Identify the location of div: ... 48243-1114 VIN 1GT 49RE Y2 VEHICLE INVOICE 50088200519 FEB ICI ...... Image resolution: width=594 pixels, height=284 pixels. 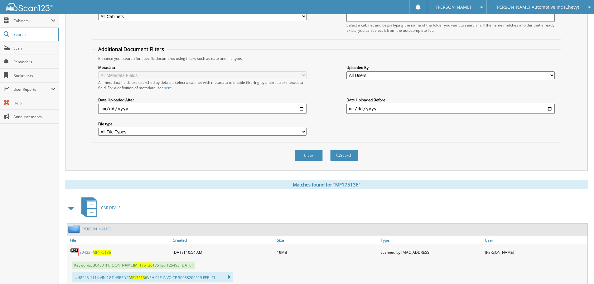
(152, 277).